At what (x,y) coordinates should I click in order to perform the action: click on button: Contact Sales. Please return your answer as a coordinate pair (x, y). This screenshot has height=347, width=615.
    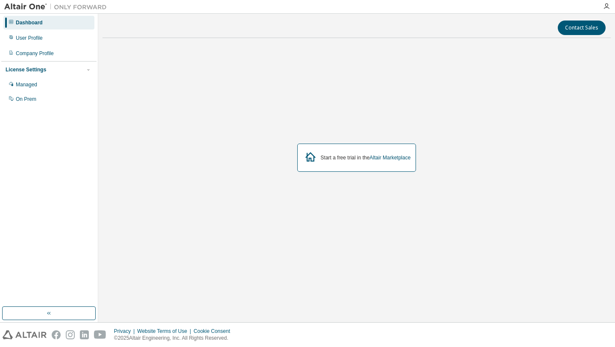
    Looking at the image, I should click on (582, 28).